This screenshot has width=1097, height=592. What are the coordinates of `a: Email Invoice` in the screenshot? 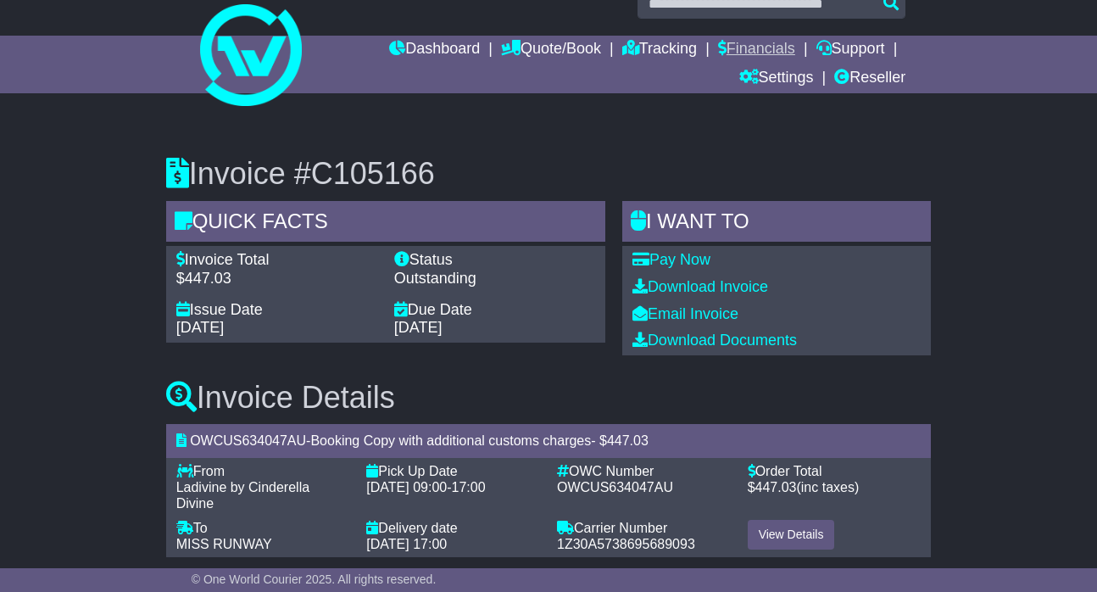 It's located at (685, 314).